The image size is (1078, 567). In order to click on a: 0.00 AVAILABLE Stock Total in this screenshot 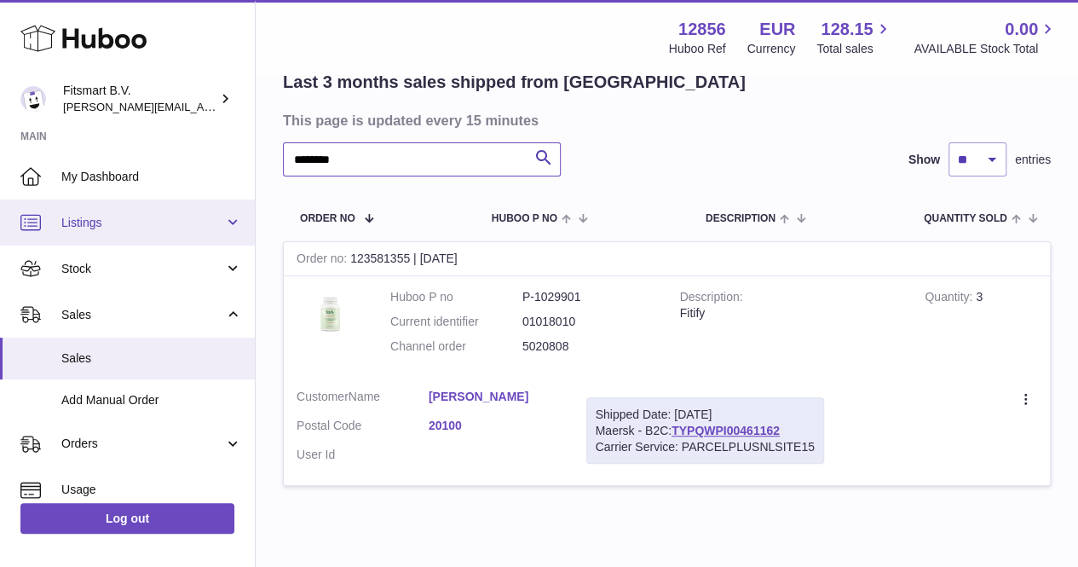, I will do `click(985, 37)`.